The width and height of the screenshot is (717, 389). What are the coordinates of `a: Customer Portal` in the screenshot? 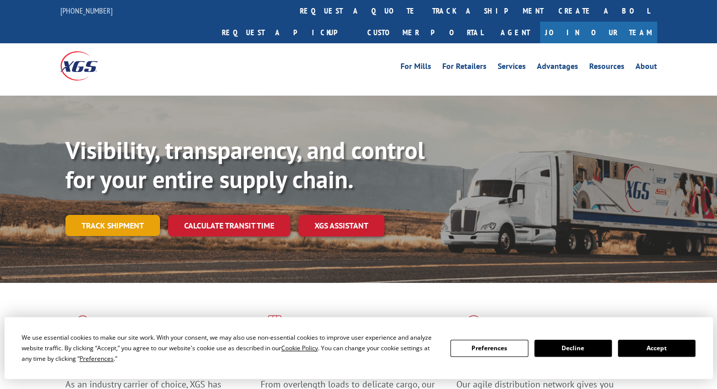 It's located at (425, 32).